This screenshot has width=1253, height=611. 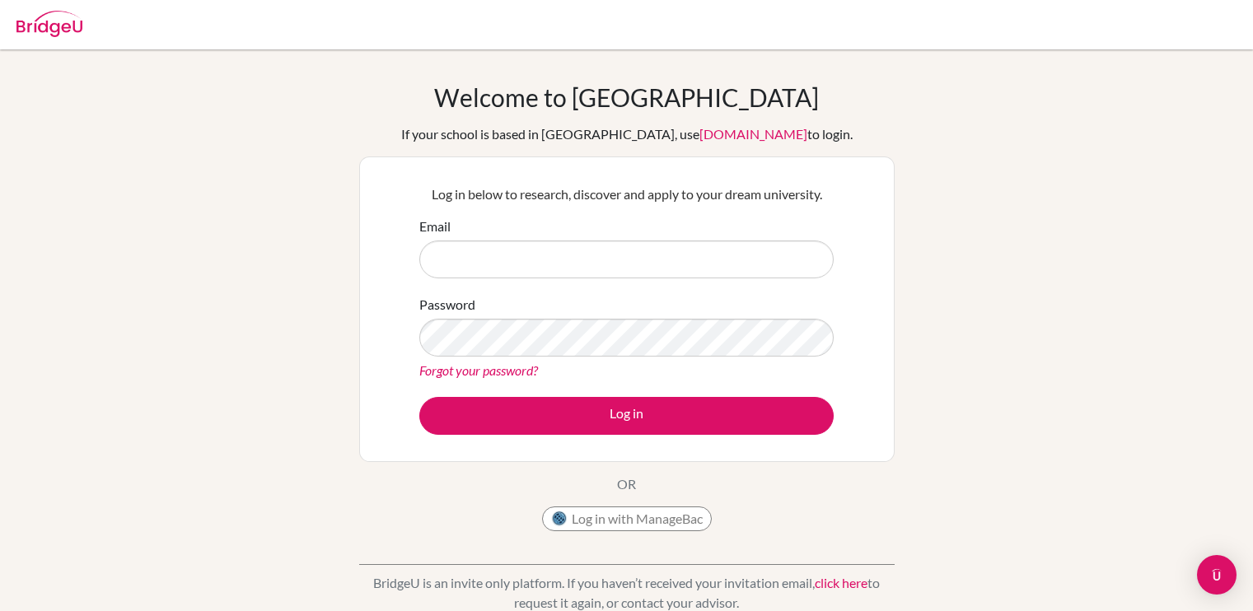 What do you see at coordinates (626, 485) in the screenshot?
I see `p: OR` at bounding box center [626, 485].